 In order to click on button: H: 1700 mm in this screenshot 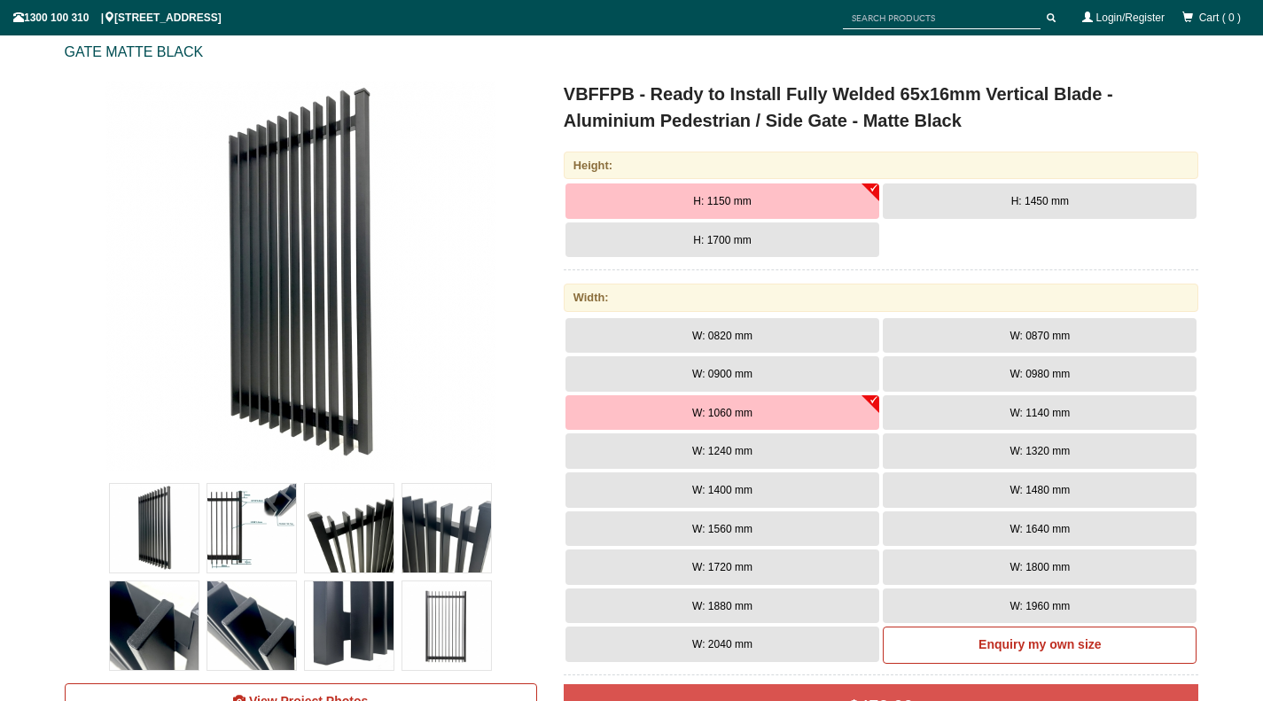, I will do `click(722, 240)`.